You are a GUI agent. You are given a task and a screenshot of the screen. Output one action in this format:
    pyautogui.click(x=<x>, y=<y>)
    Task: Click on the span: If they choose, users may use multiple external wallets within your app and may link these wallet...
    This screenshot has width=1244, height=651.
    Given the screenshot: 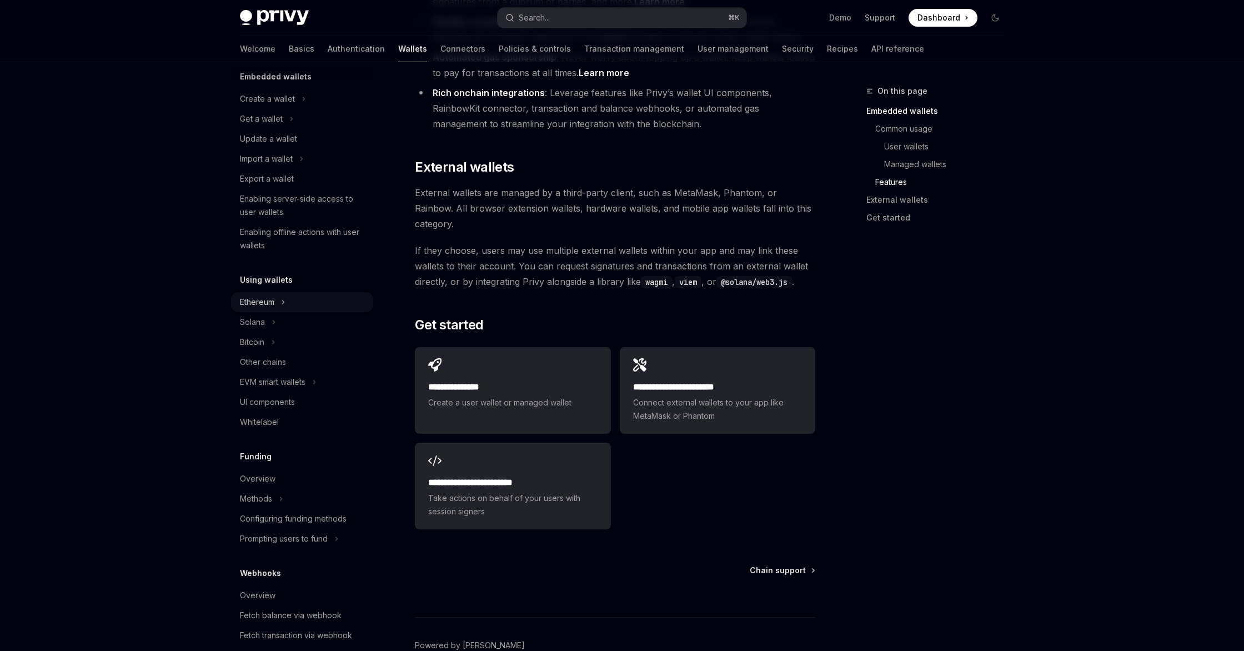 What is the action you would take?
    pyautogui.click(x=615, y=266)
    